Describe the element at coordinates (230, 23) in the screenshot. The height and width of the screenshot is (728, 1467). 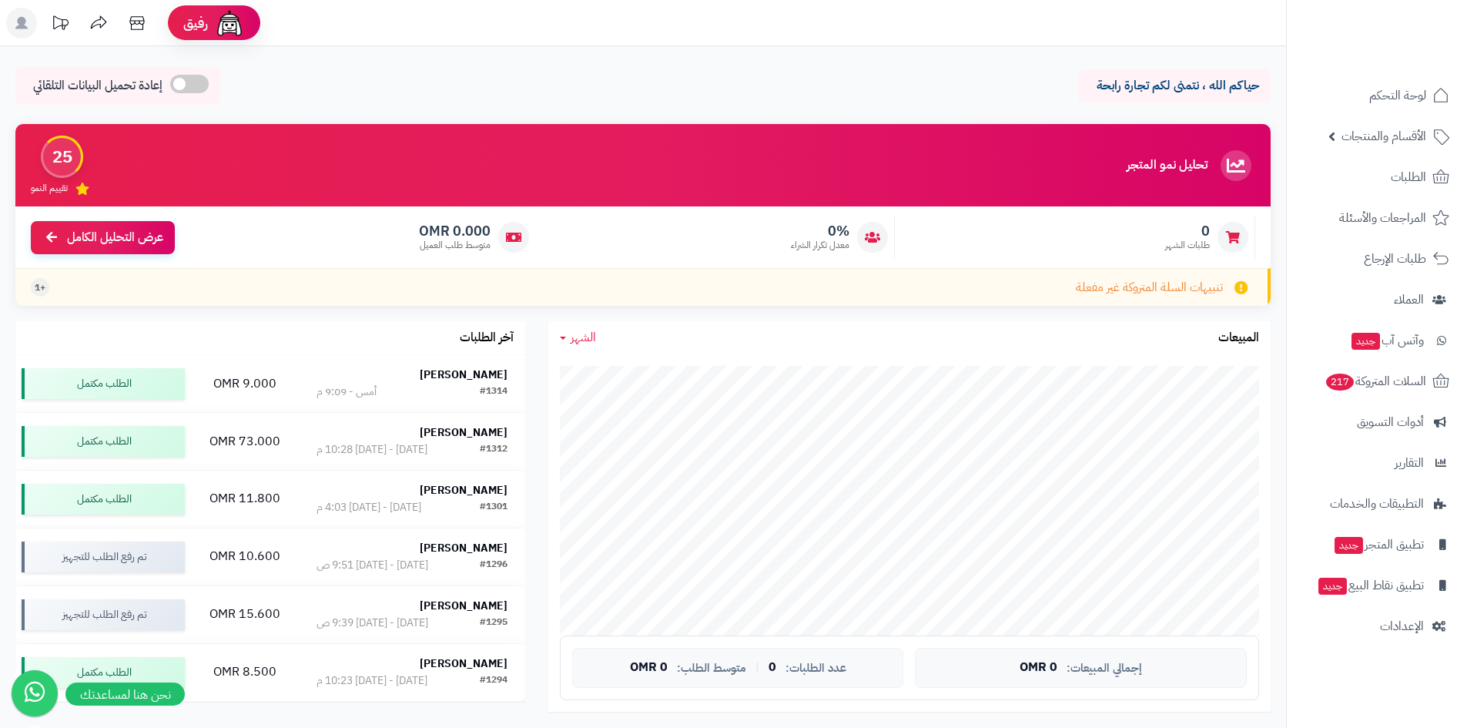
I see `img: ai-face.png` at that location.